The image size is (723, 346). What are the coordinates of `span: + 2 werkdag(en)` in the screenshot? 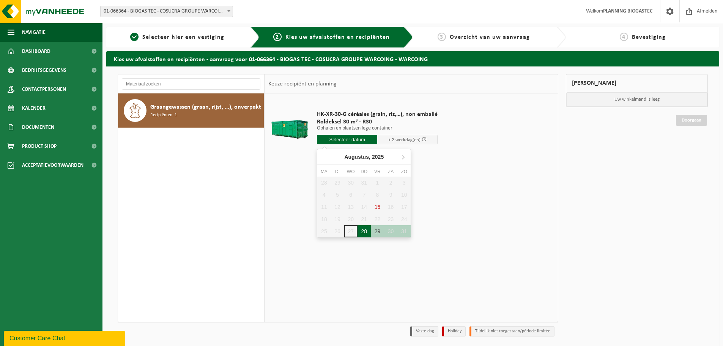 It's located at (404, 140).